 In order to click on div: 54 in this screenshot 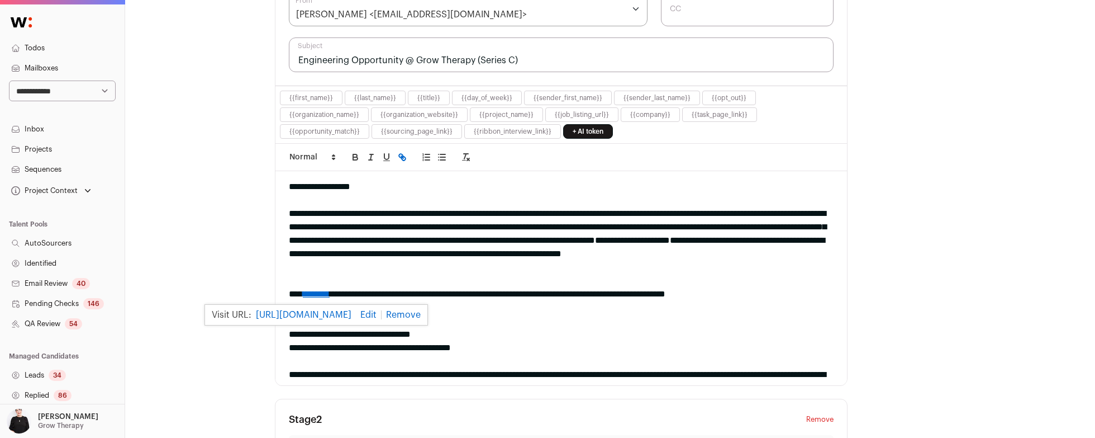, I will do `click(73, 324)`.